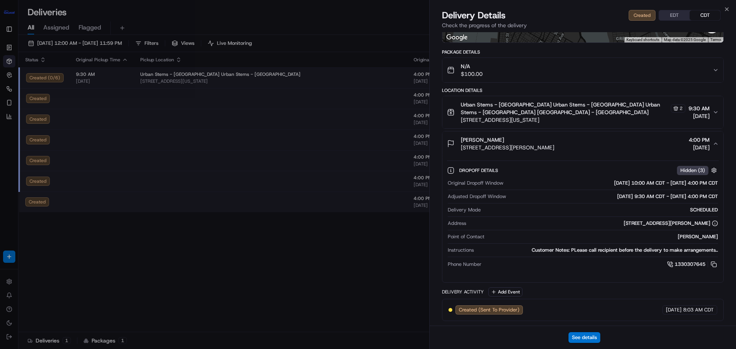 This screenshot has height=349, width=736. I want to click on span: Phone Number, so click(464, 264).